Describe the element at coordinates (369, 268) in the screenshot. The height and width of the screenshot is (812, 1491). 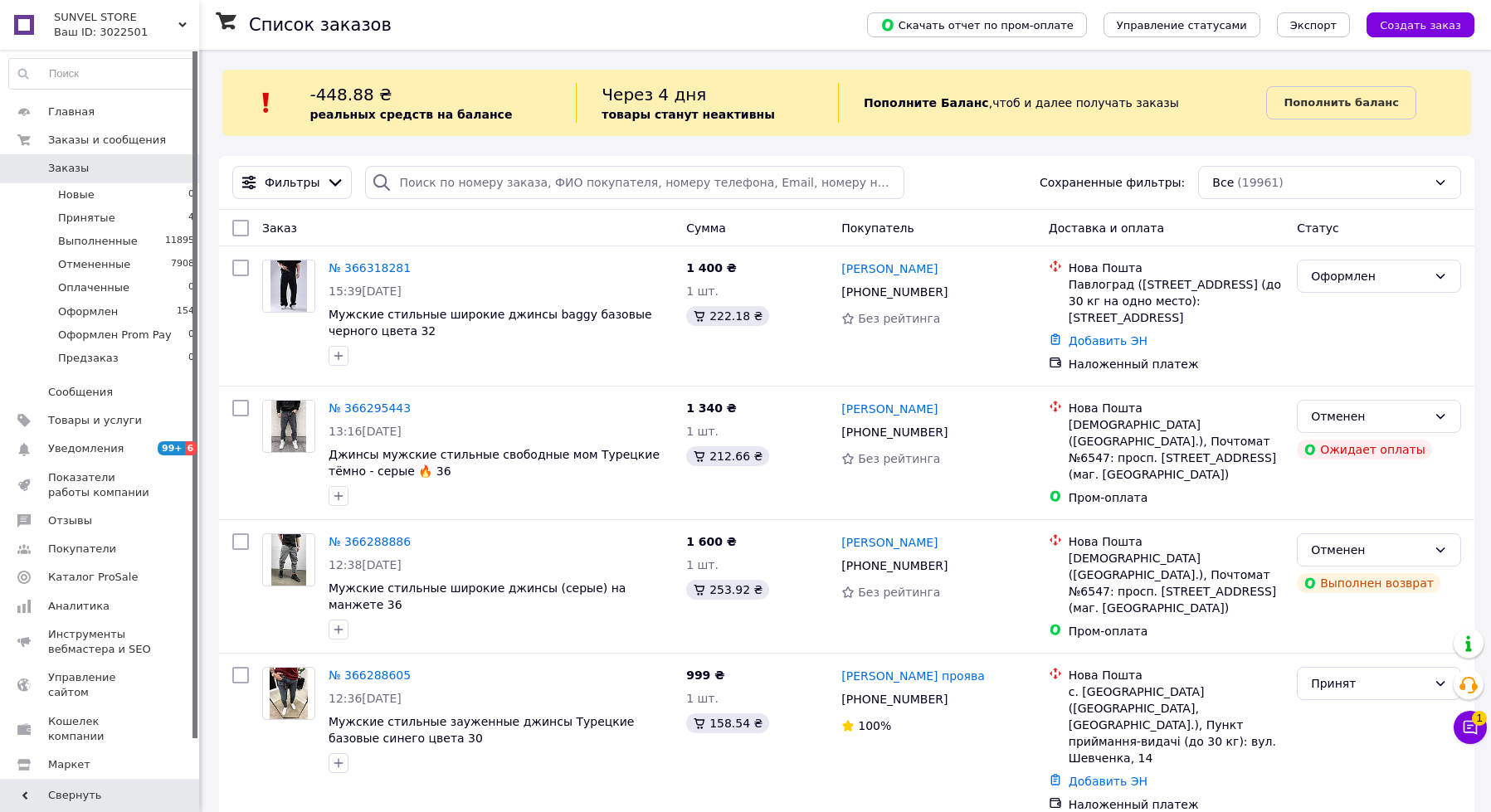
I see `a: № 366318281` at that location.